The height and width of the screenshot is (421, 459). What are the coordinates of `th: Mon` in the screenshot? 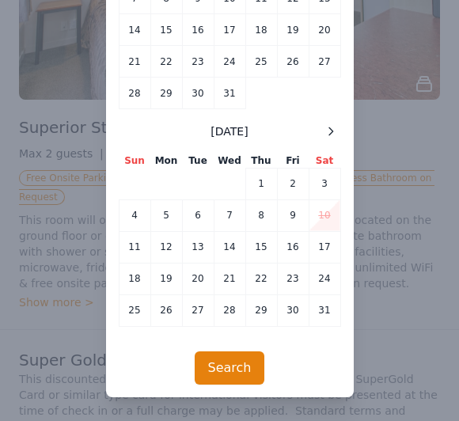 It's located at (166, 161).